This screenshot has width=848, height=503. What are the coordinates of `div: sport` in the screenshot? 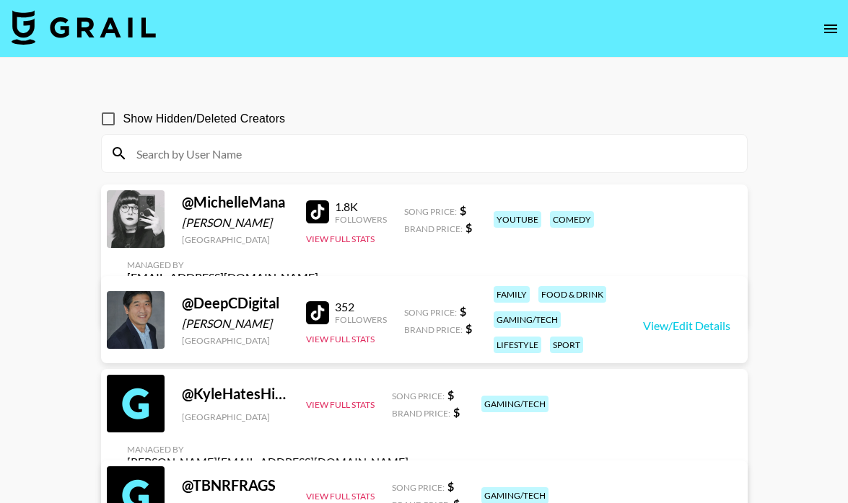 It's located at (566, 345).